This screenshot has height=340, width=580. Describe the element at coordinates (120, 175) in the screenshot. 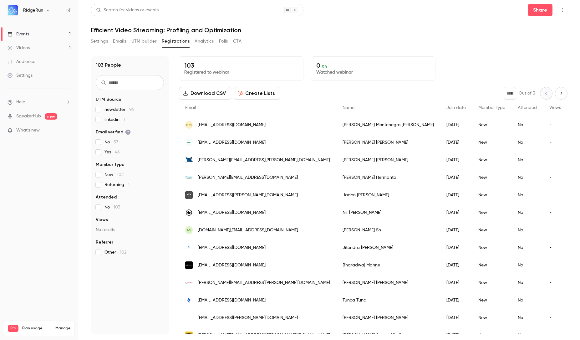

I see `span: 102` at that location.